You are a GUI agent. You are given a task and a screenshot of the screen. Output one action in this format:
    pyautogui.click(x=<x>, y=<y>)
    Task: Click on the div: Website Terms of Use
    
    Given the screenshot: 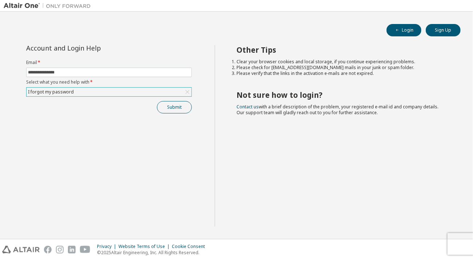 What is the action you would take?
    pyautogui.click(x=145, y=246)
    